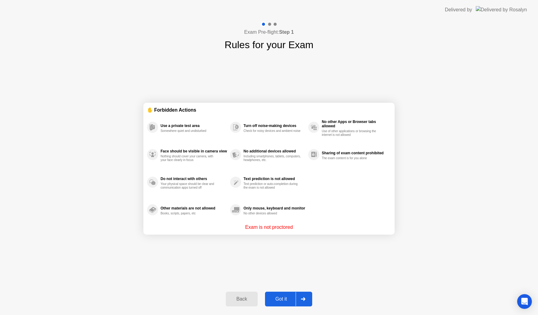 The height and width of the screenshot is (315, 538). I want to click on div: No additional devices allowed, so click(274, 151).